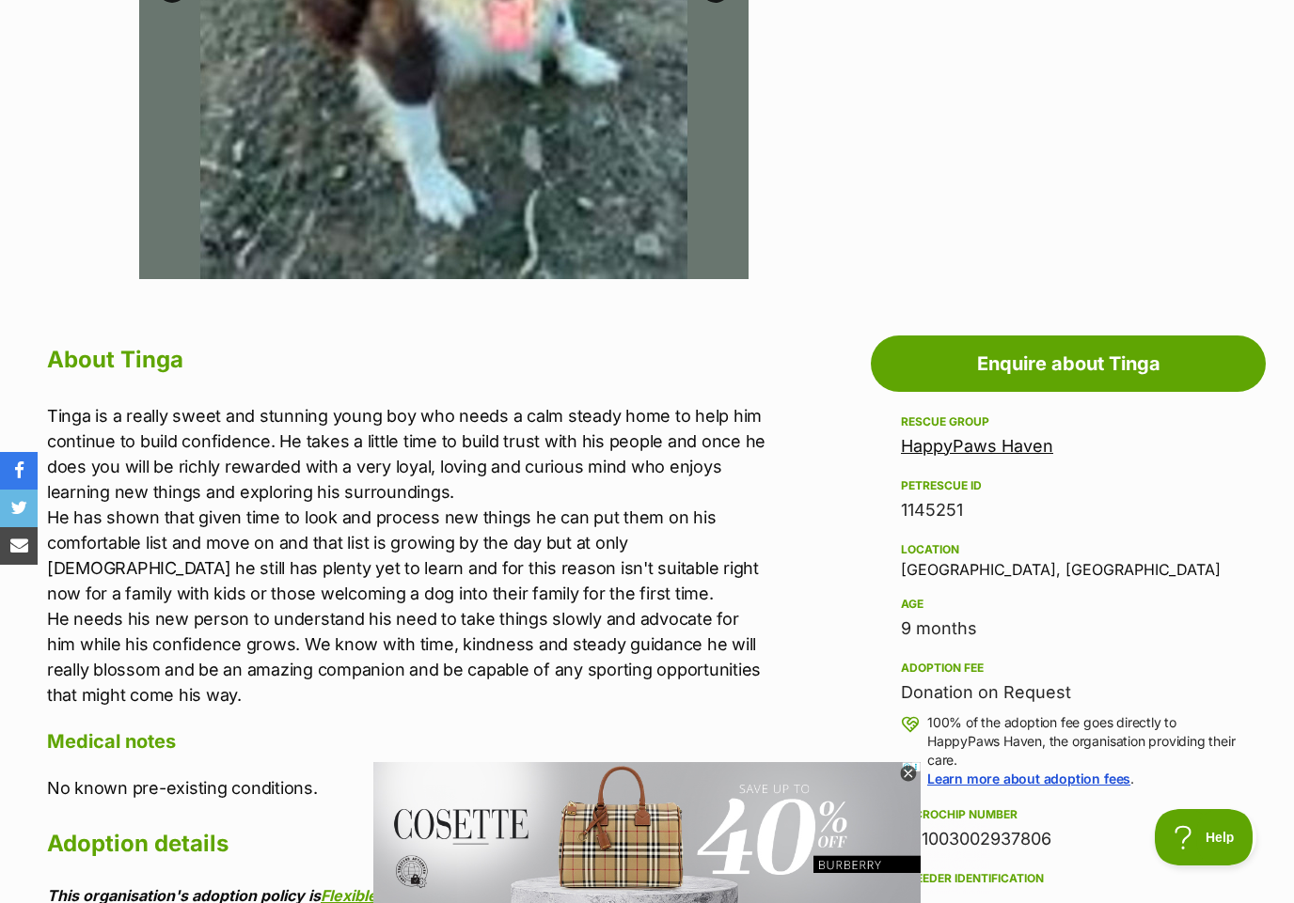  What do you see at coordinates (409, 360) in the screenshot?
I see `h2: About Tinga` at bounding box center [409, 360].